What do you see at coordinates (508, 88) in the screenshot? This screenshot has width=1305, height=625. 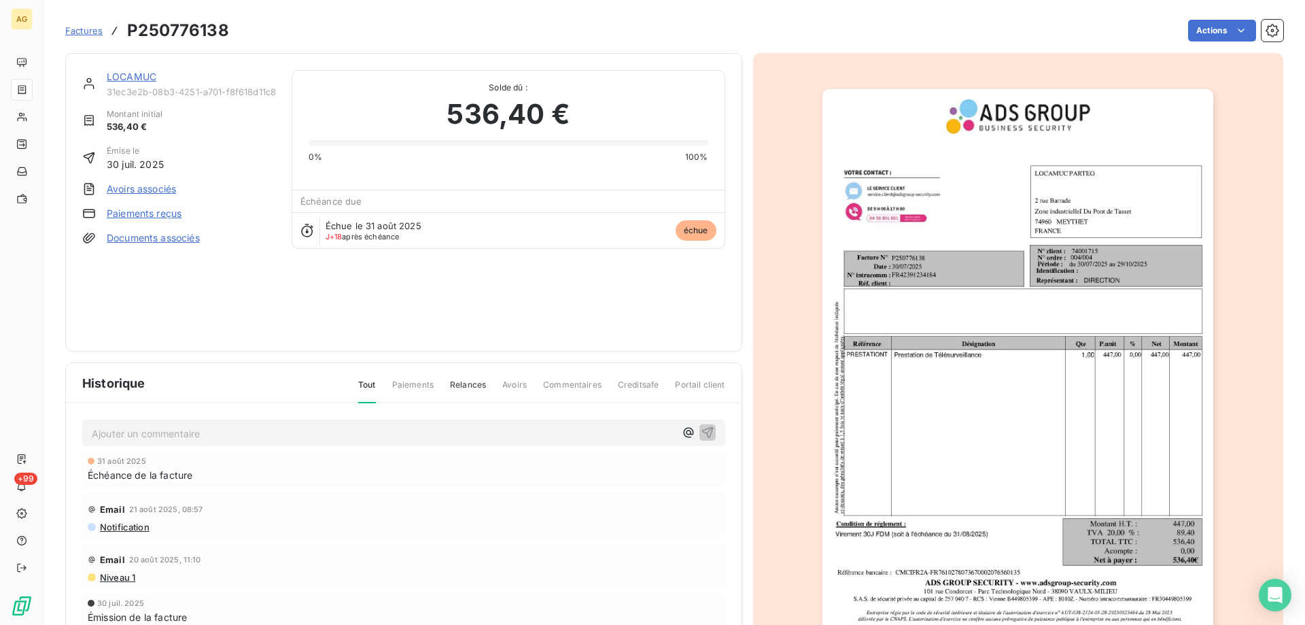 I see `span: Solde dû :` at bounding box center [508, 88].